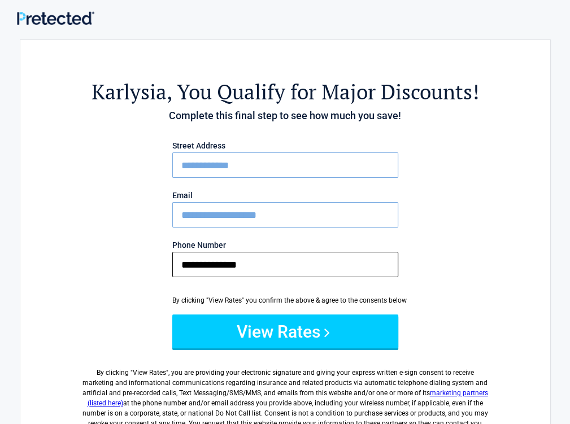 This screenshot has width=570, height=424. I want to click on button: View Rates, so click(285, 331).